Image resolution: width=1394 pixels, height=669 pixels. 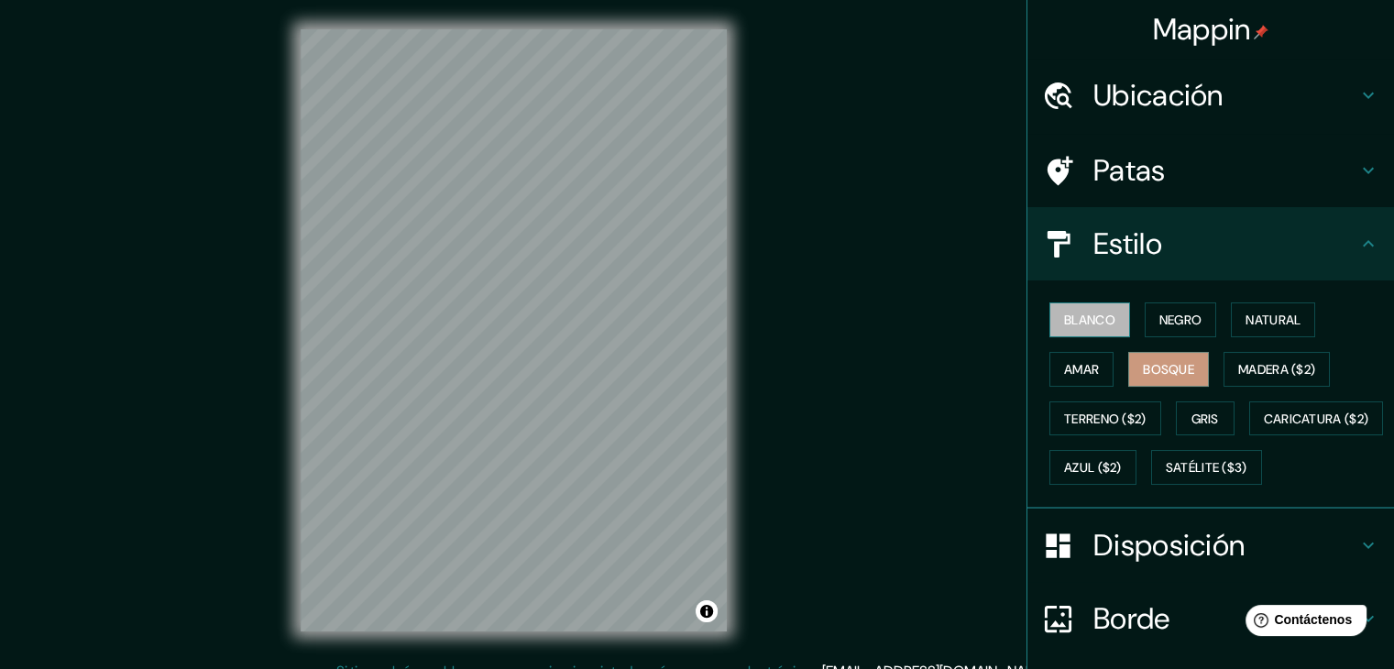 I want to click on button: Blanco, so click(x=1090, y=320).